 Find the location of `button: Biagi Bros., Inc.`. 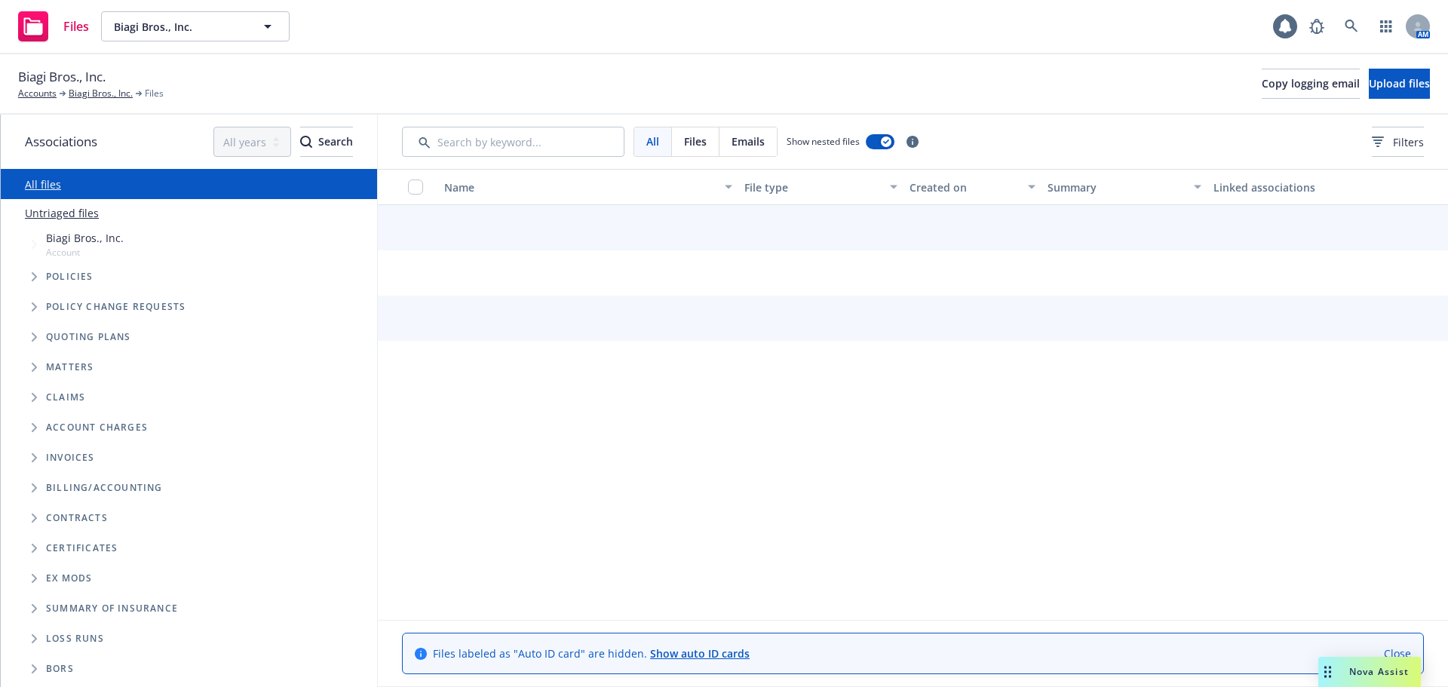

button: Biagi Bros., Inc. is located at coordinates (195, 26).